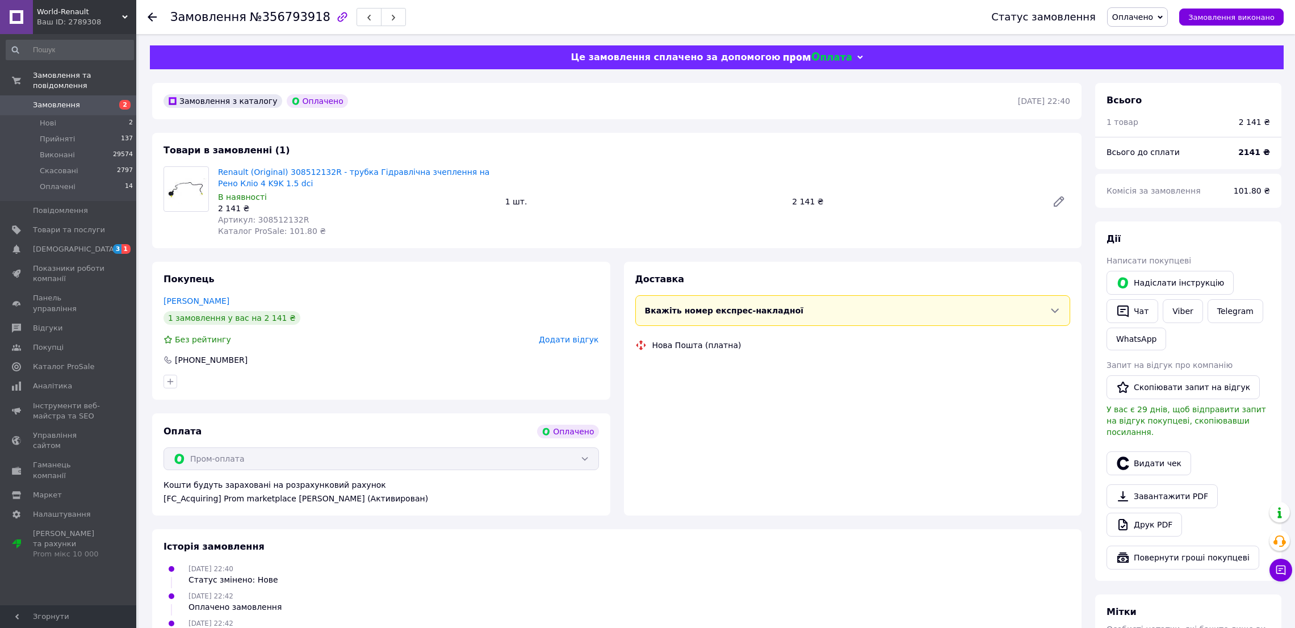 The image size is (1295, 628). What do you see at coordinates (1183, 311) in the screenshot?
I see `a: Viber` at bounding box center [1183, 311].